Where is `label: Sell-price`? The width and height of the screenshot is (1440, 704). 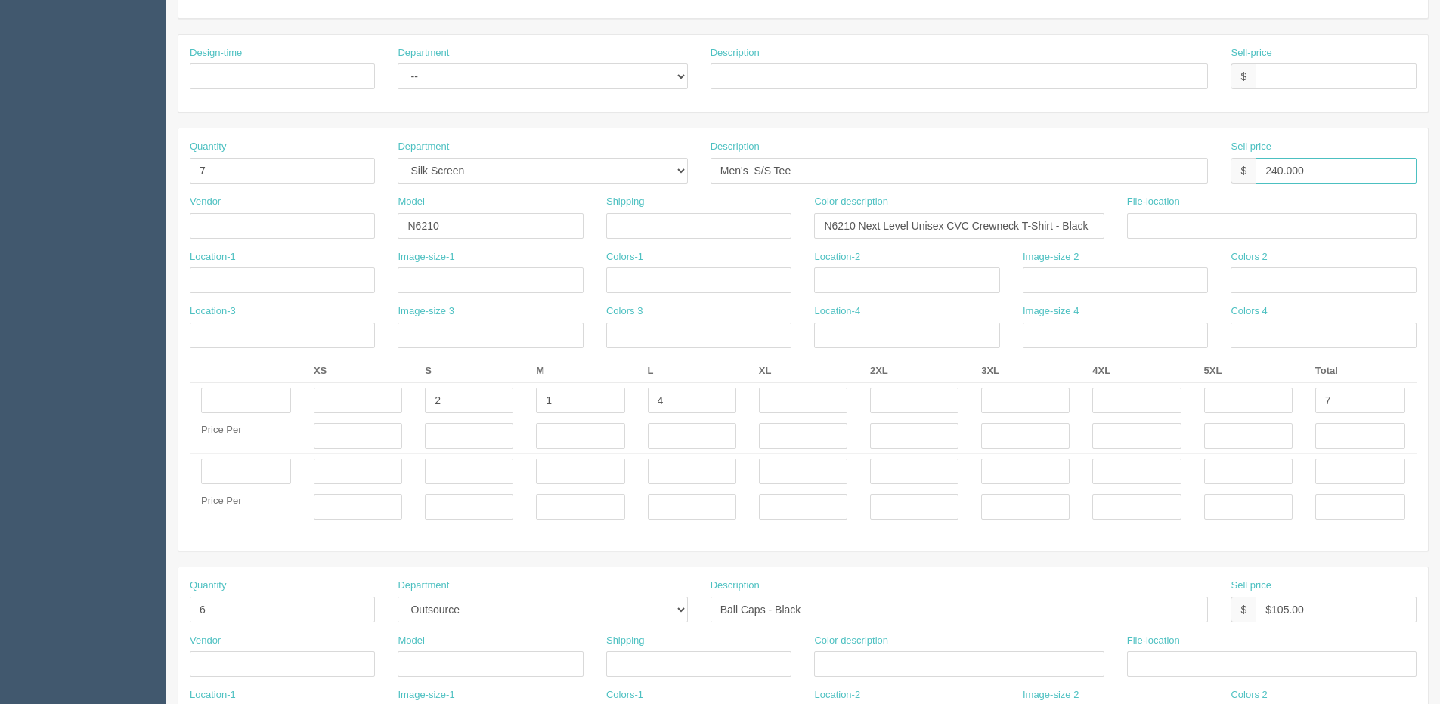
label: Sell-price is located at coordinates (1251, 53).